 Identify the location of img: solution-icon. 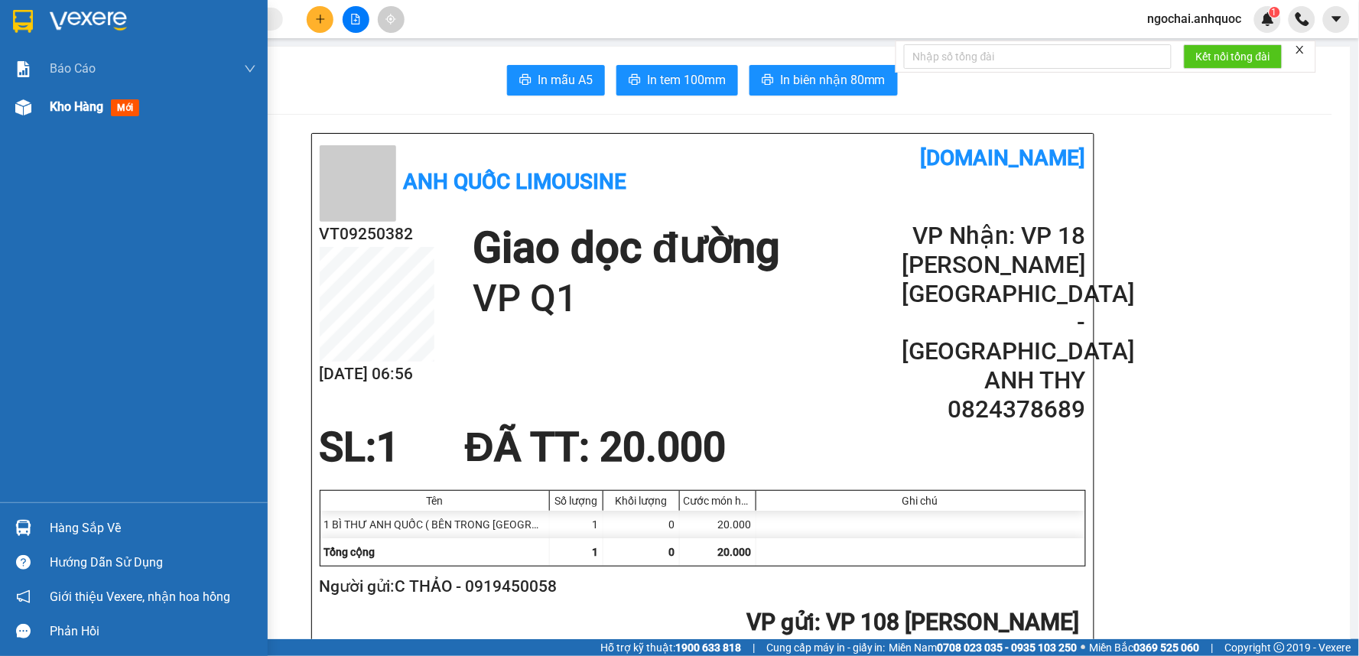
(23, 69).